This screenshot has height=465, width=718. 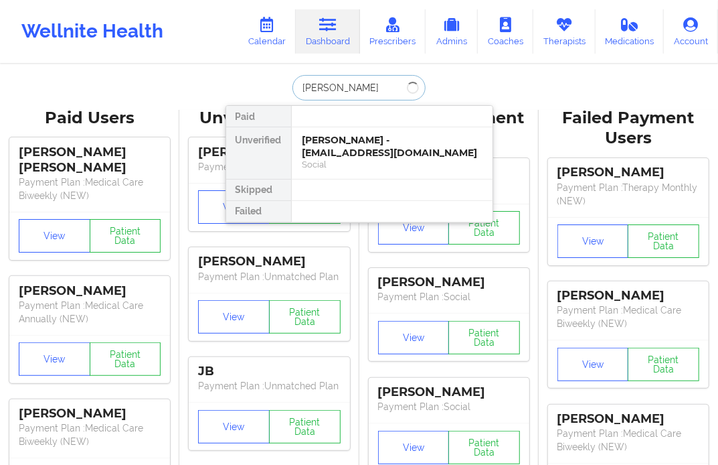 What do you see at coordinates (258, 153) in the screenshot?
I see `div: Unverified` at bounding box center [258, 153].